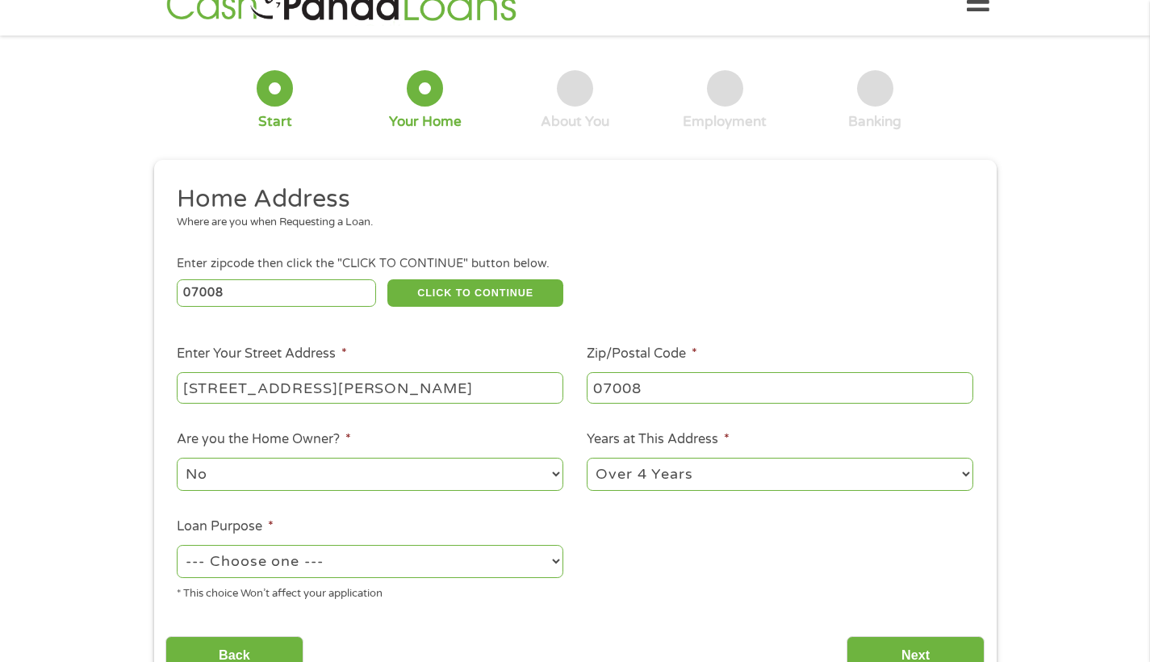 Image resolution: width=1150 pixels, height=662 pixels. I want to click on div: Employment, so click(725, 122).